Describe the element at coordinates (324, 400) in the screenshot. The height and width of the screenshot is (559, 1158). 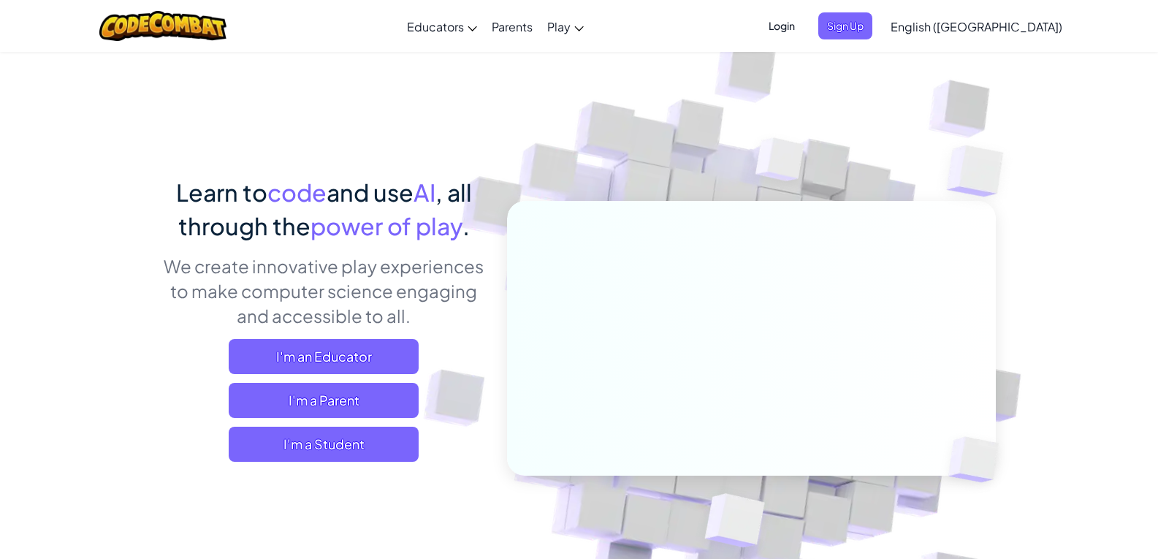
I see `span: I'm a Parent` at that location.